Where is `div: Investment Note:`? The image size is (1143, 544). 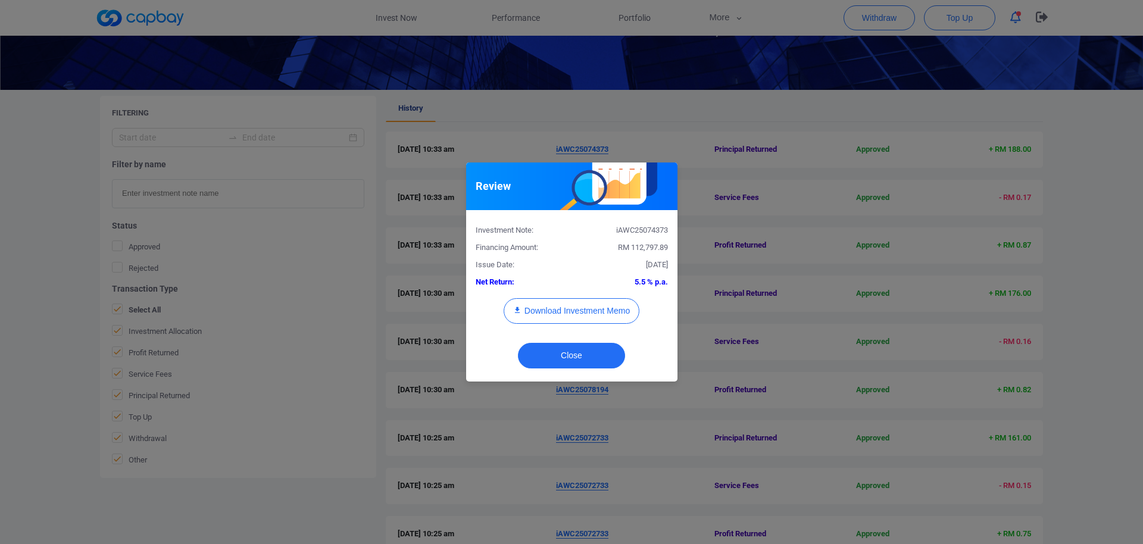 div: Investment Note: is located at coordinates (519, 230).